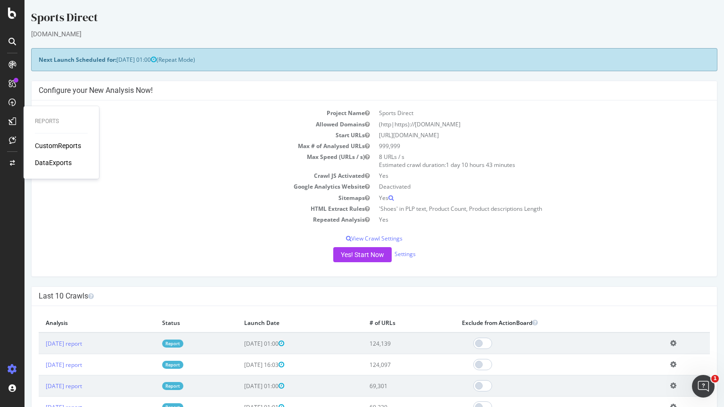  What do you see at coordinates (61, 121) in the screenshot?
I see `div: Reports` at bounding box center [61, 121].